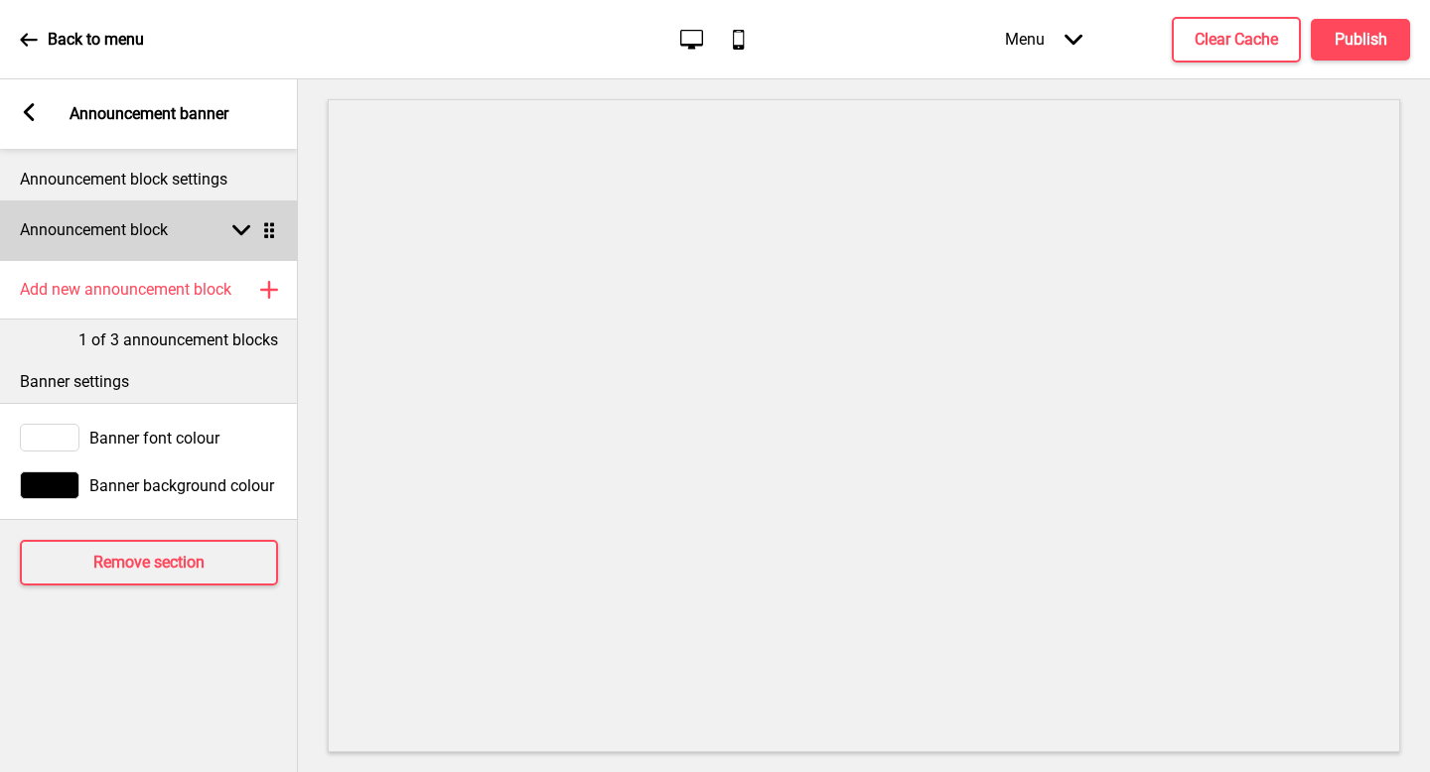 The image size is (1430, 772). I want to click on h4: Add new announcement block, so click(125, 290).